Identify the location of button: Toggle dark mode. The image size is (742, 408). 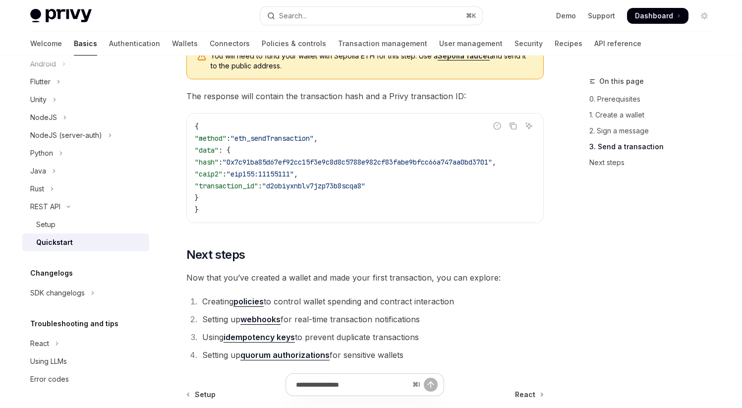
(704, 16).